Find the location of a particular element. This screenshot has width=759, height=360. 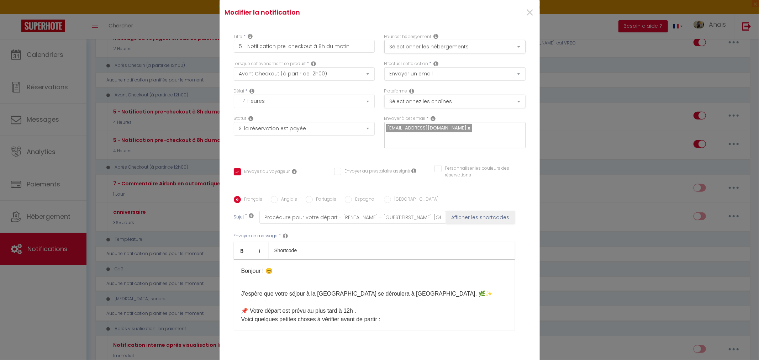

i: Booking status is located at coordinates (251, 118).